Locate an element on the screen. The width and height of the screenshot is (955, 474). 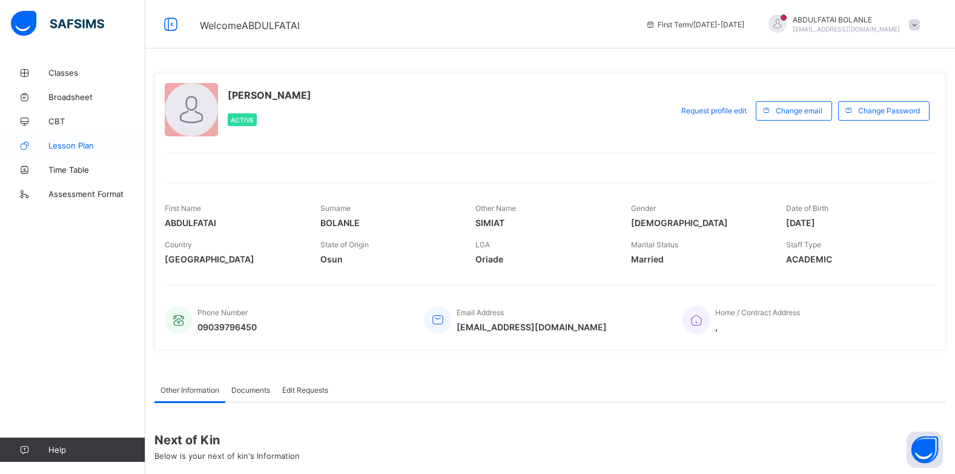
span: Active is located at coordinates (242, 120).